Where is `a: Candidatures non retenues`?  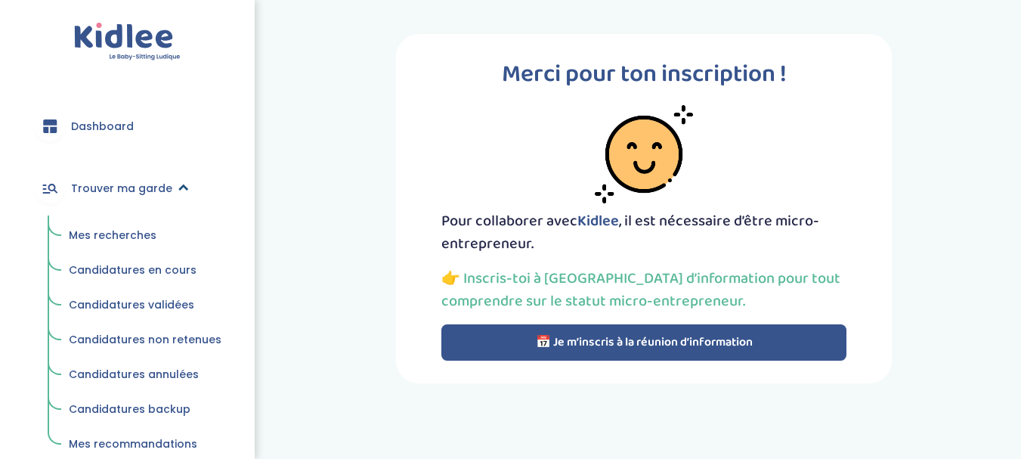 a: Candidatures non retenues is located at coordinates (145, 340).